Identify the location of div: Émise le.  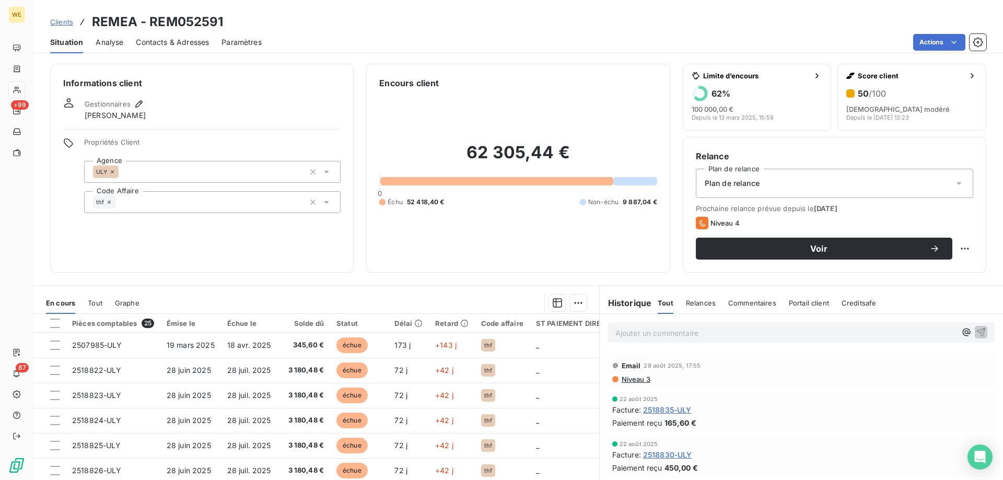
(191, 323).